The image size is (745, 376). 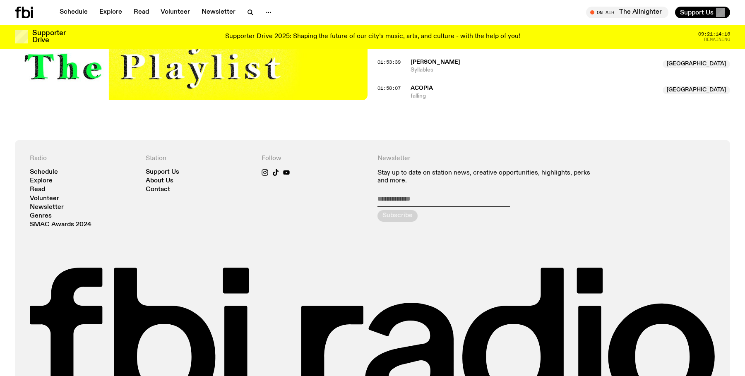 What do you see at coordinates (389, 88) in the screenshot?
I see `button: 01:58:07` at bounding box center [389, 88].